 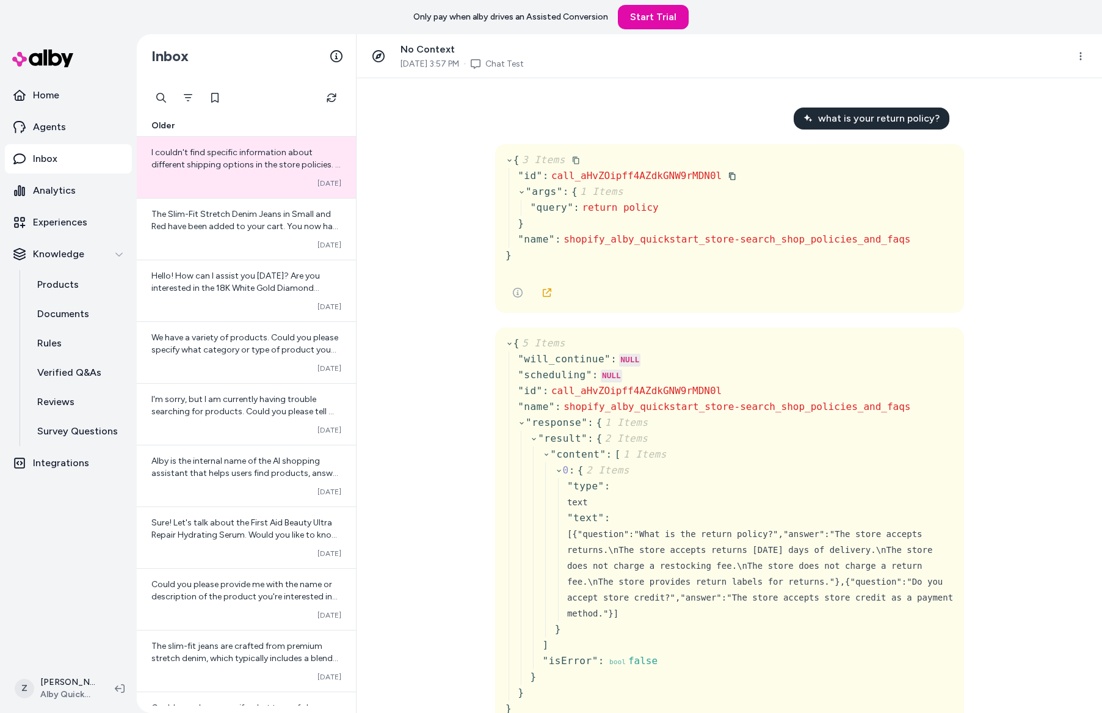 I want to click on span: 2 Items, so click(x=606, y=470).